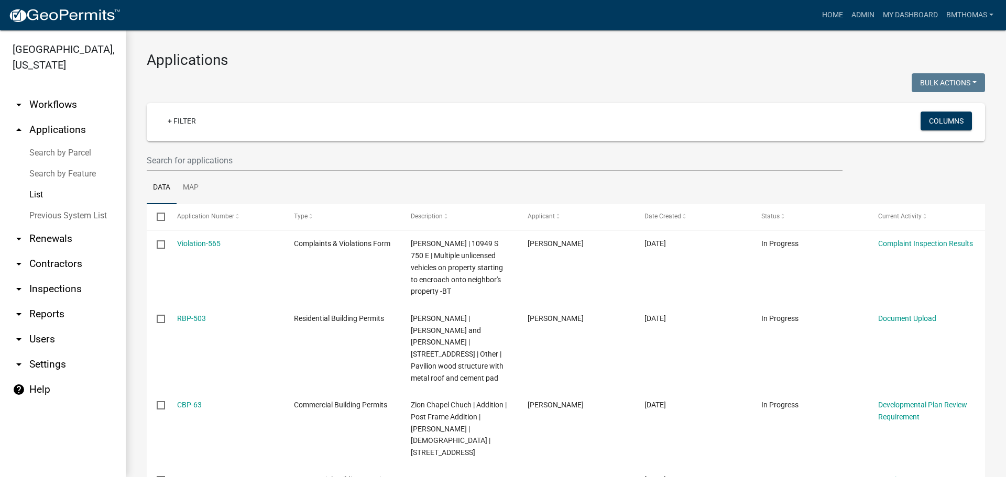  I want to click on span: Application Number, so click(205, 216).